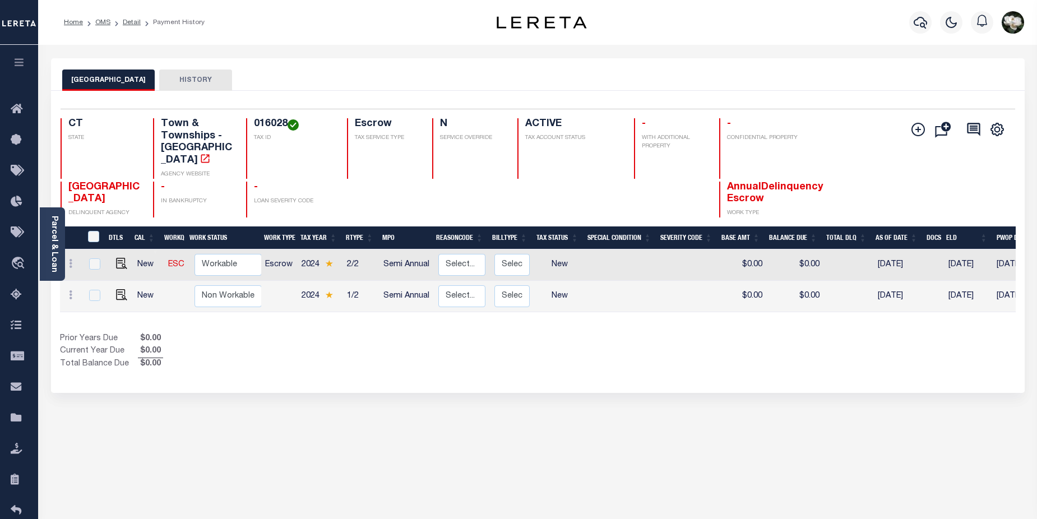 Image resolution: width=1037 pixels, height=519 pixels. Describe the element at coordinates (847, 238) in the screenshot. I see `th: Total DLQ: activate to sort column ascending` at that location.